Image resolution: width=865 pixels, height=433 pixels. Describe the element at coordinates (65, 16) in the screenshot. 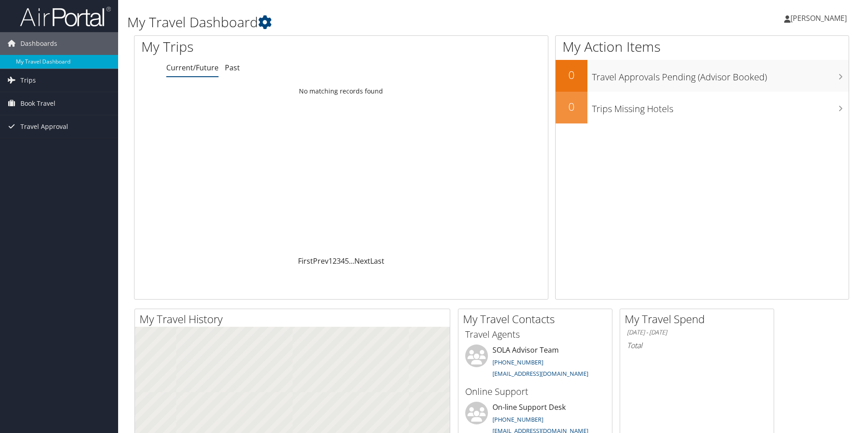

I see `img: airportal-logo.png` at that location.